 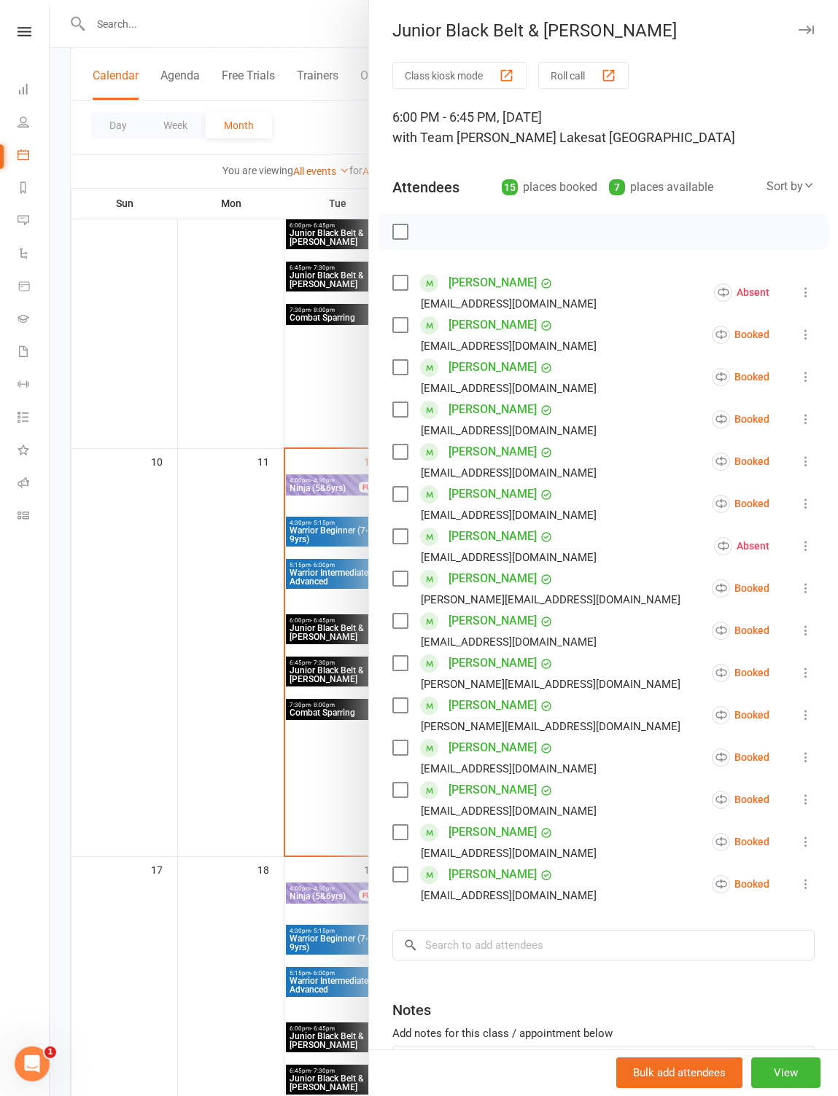 I want to click on div: Sort by, so click(x=790, y=187).